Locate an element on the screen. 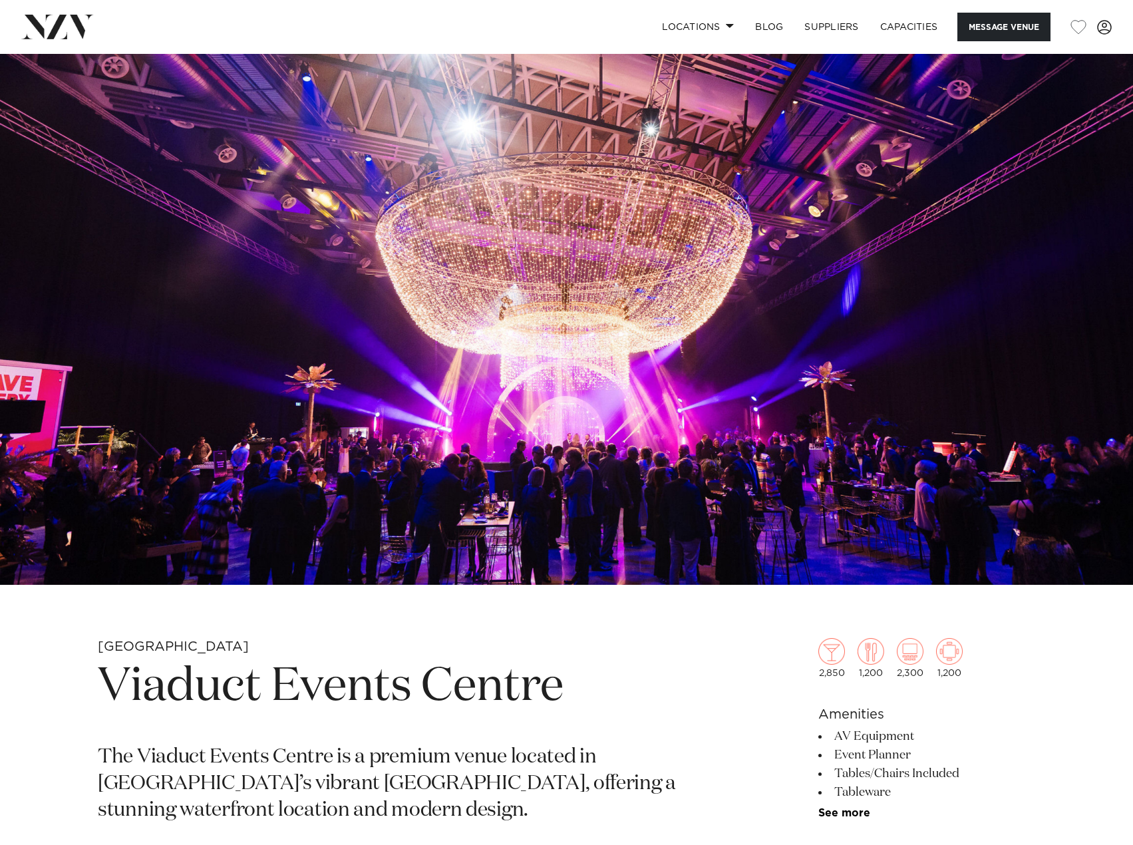  li: Tables/Chairs Included is located at coordinates (927, 774).